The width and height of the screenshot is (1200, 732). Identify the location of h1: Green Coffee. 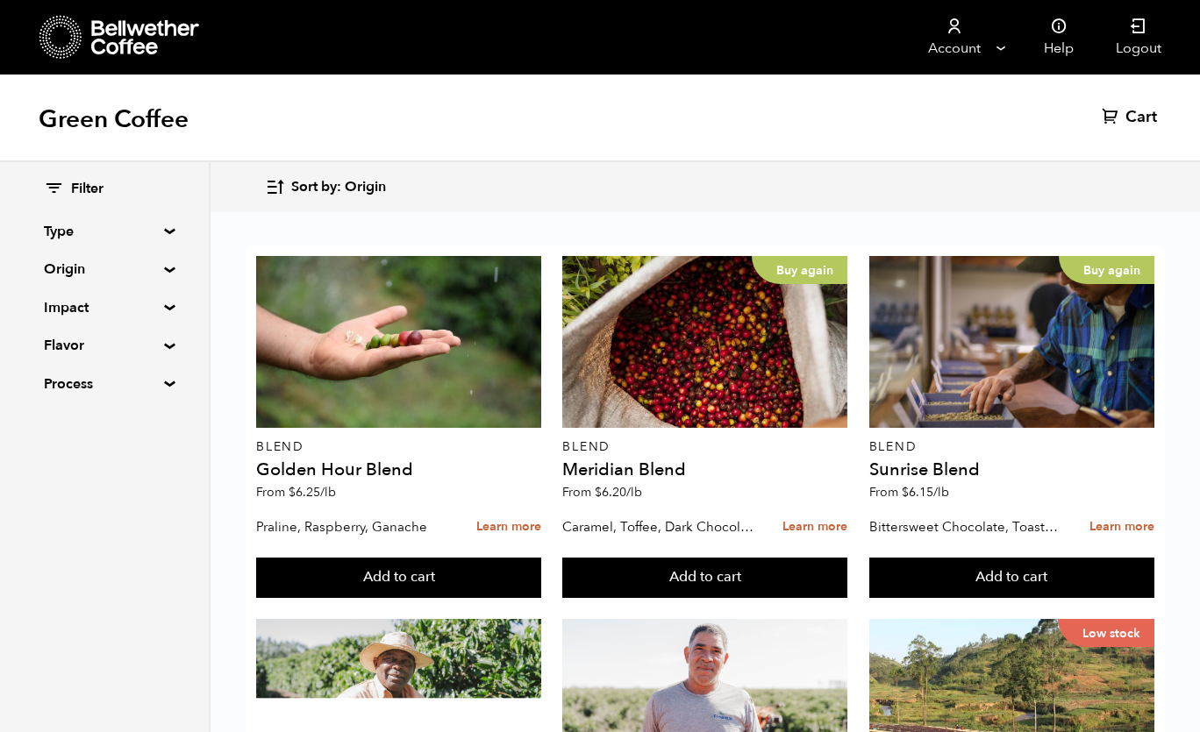
(113, 119).